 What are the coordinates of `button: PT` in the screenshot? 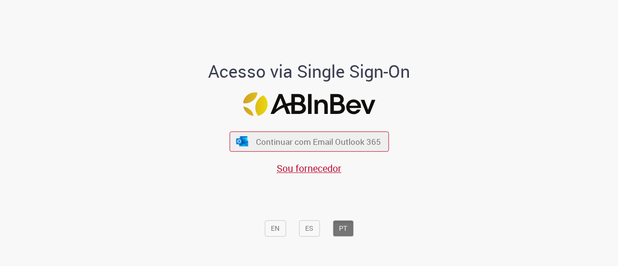 It's located at (343, 228).